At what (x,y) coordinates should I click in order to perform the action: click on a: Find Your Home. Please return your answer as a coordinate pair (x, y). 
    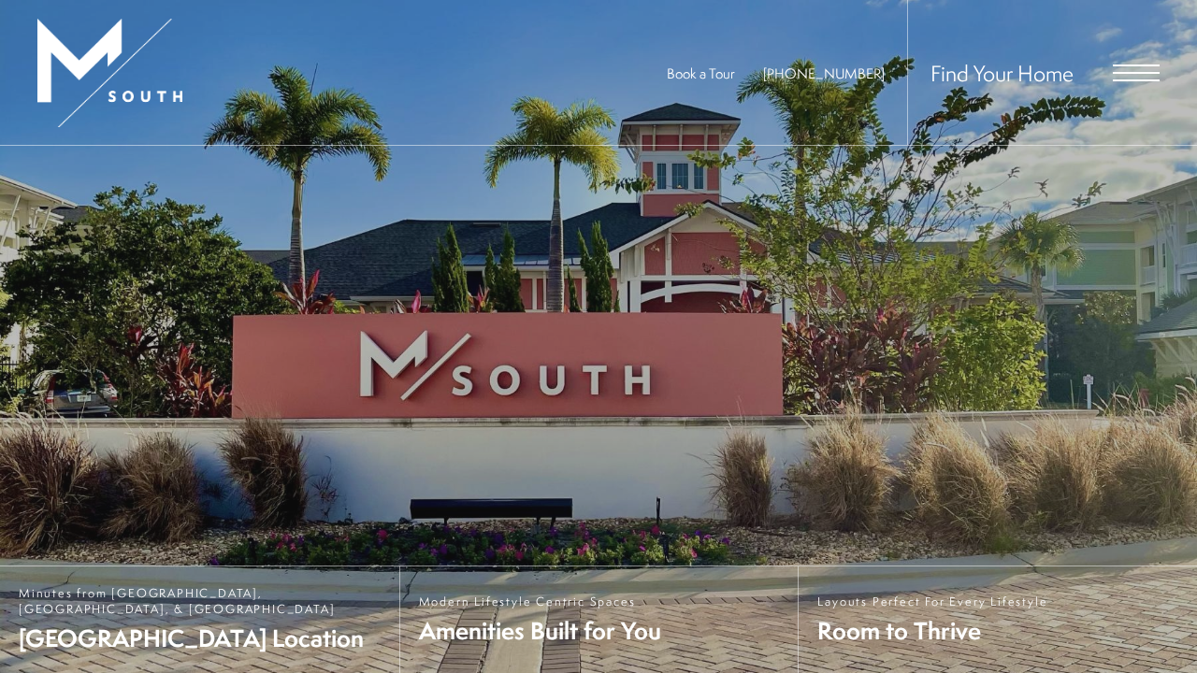
    Looking at the image, I should click on (1002, 73).